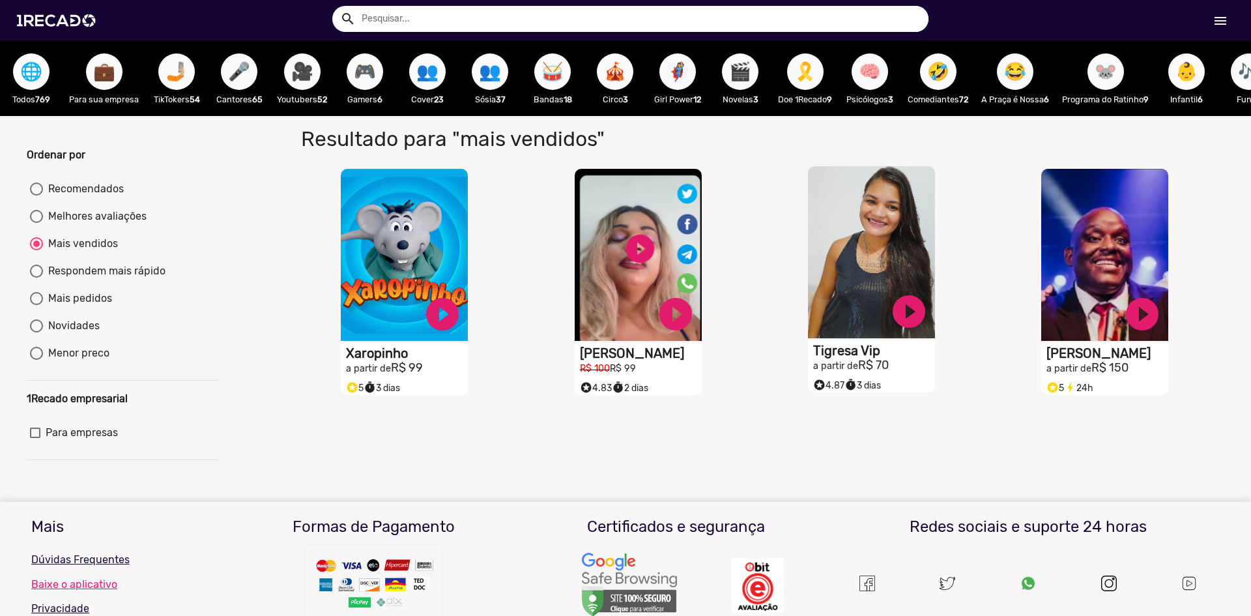 The width and height of the screenshot is (1251, 616). Describe the element at coordinates (678, 99) in the screenshot. I see `p: Girl Power` at that location.